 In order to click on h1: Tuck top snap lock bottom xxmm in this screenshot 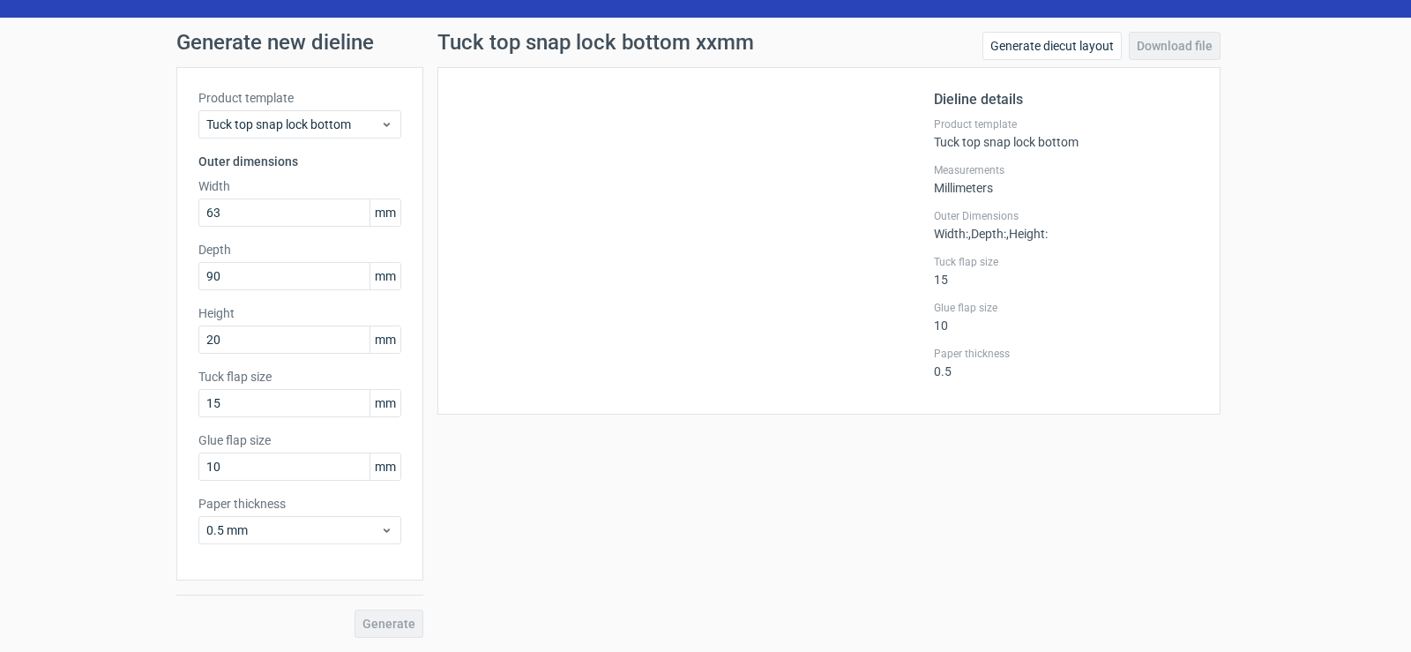, I will do `click(595, 42)`.